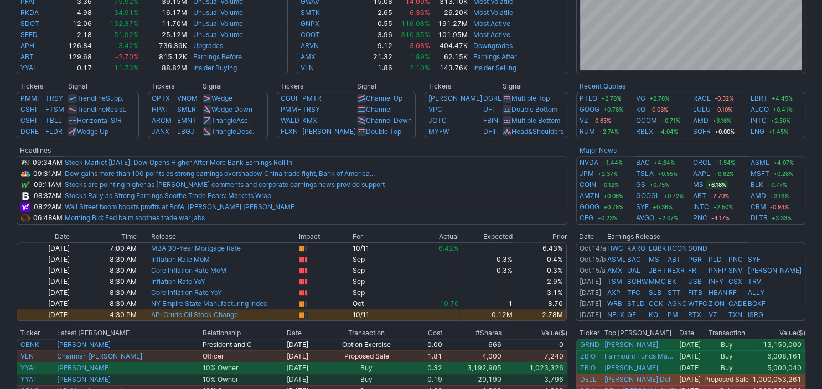 This screenshot has height=389, width=822. I want to click on a: Upgrades, so click(208, 45).